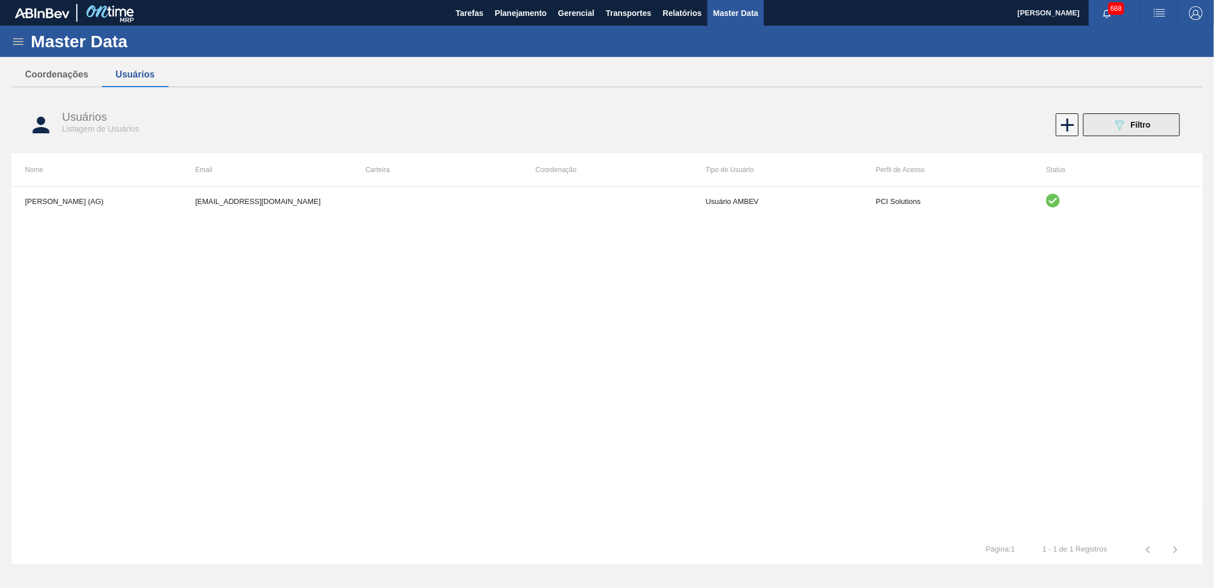 The height and width of the screenshot is (588, 1214). Describe the element at coordinates (577, 13) in the screenshot. I see `span: Gerencial` at that location.